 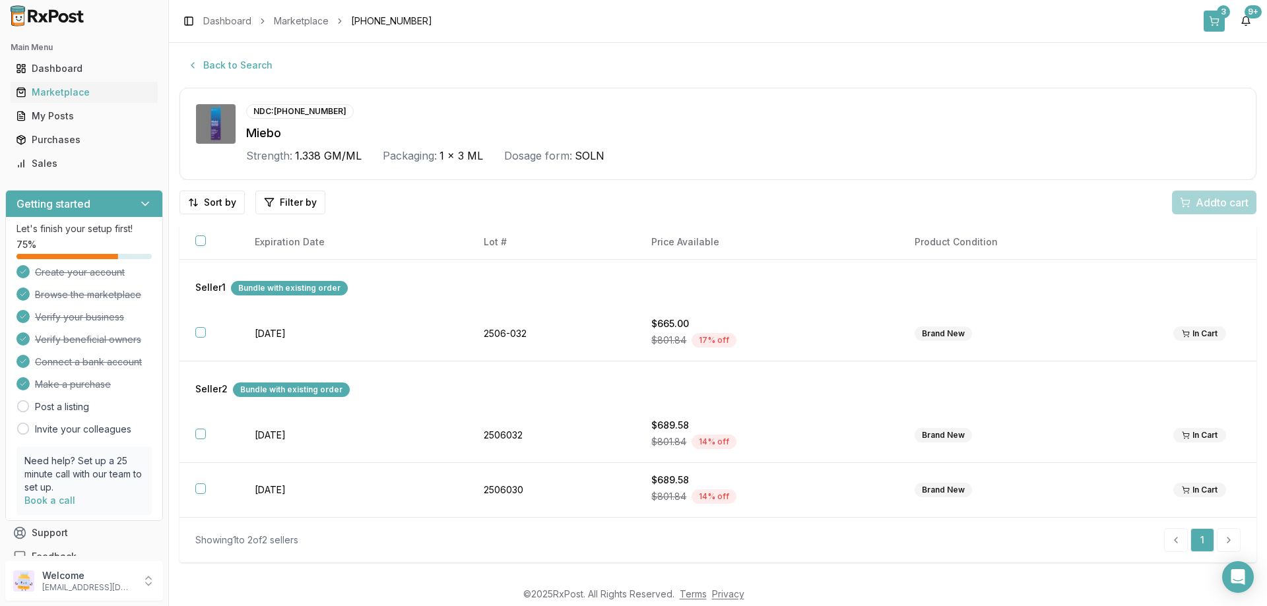 What do you see at coordinates (743, 133) in the screenshot?
I see `div: Miebo` at bounding box center [743, 133].